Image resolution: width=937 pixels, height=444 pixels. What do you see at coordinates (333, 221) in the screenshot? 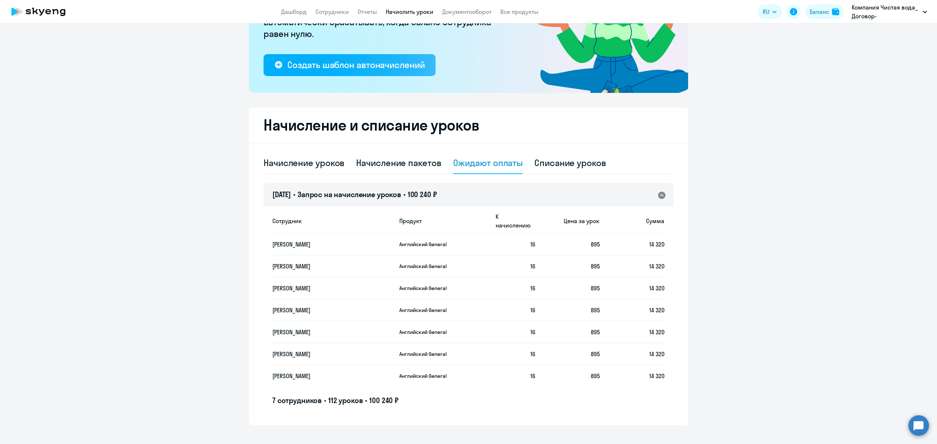
I see `th: Сотрудник` at bounding box center [333, 221].